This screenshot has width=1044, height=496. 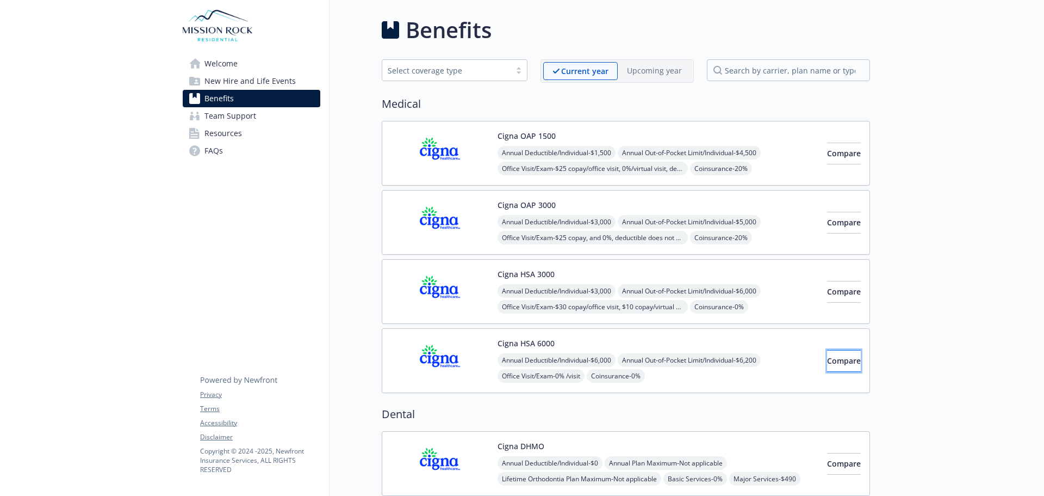 I want to click on span: Resources, so click(x=223, y=133).